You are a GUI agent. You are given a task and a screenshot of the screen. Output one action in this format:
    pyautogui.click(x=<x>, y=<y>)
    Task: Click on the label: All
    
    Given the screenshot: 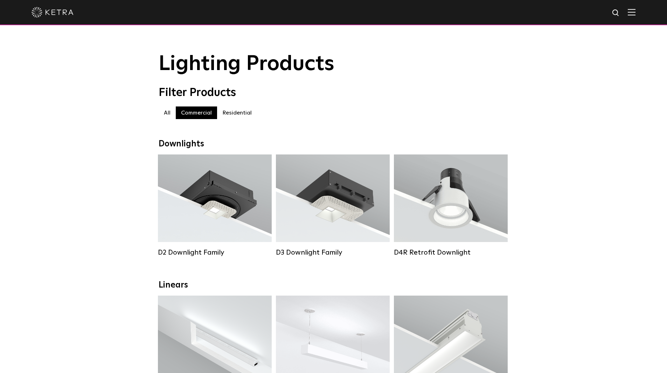 What is the action you would take?
    pyautogui.click(x=167, y=113)
    